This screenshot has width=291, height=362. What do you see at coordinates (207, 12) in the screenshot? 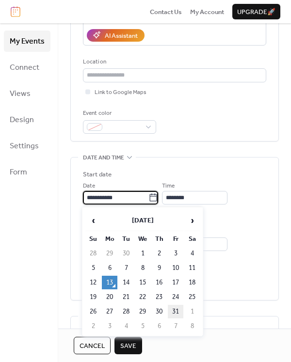
I see `span: My Account` at bounding box center [207, 12].